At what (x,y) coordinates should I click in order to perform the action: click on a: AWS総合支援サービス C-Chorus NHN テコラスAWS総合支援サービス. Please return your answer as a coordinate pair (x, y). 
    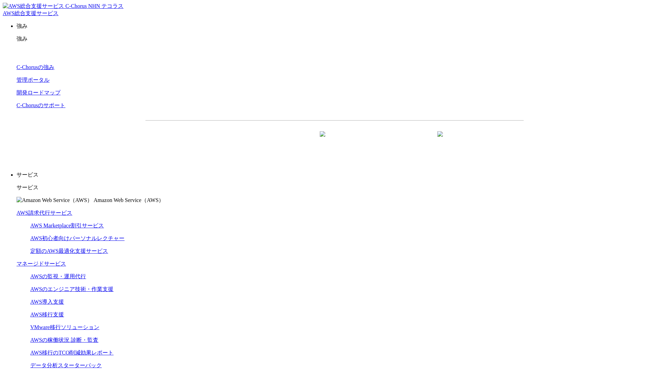
    Looking at the image, I should click on (63, 10).